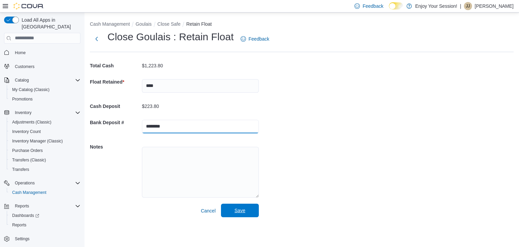 The image size is (519, 247). Describe the element at coordinates (45, 150) in the screenshot. I see `button: Purchase Orders` at that location.